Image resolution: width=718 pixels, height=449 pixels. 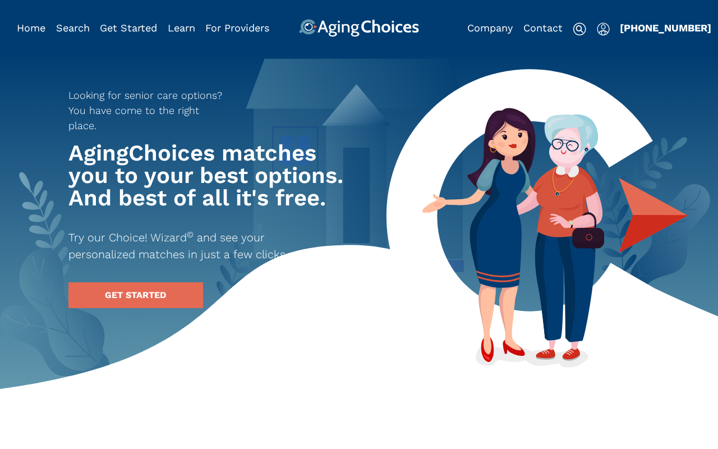 What do you see at coordinates (31, 27) in the screenshot?
I see `a: Home` at bounding box center [31, 27].